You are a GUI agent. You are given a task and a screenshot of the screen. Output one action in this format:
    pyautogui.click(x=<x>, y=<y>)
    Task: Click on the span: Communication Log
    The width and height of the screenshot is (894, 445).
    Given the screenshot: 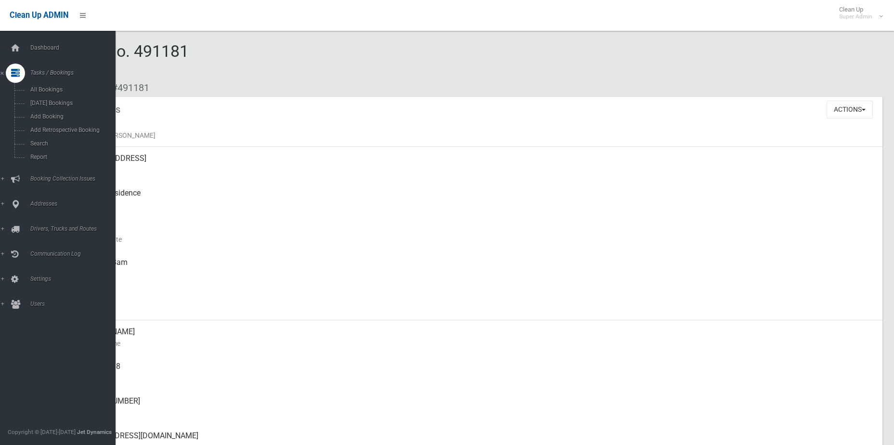 What is the action you would take?
    pyautogui.click(x=75, y=254)
    